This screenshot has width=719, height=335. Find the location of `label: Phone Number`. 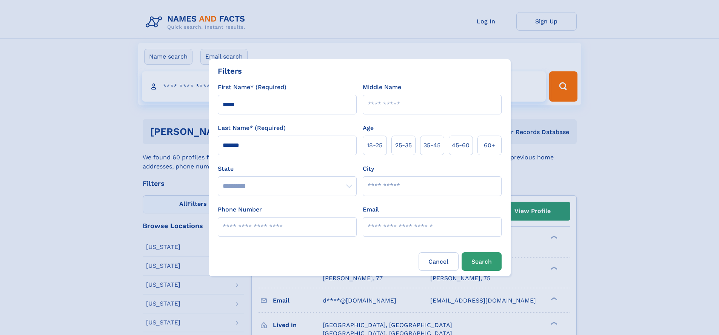

label: Phone Number is located at coordinates (240, 209).